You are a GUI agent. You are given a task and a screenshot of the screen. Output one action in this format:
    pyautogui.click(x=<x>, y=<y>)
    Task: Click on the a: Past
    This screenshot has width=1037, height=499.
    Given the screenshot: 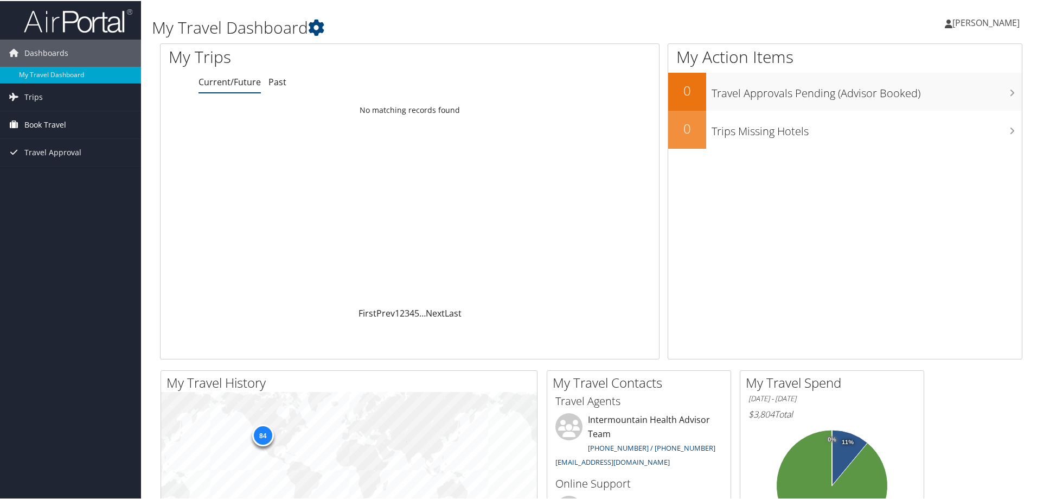 What is the action you would take?
    pyautogui.click(x=277, y=81)
    